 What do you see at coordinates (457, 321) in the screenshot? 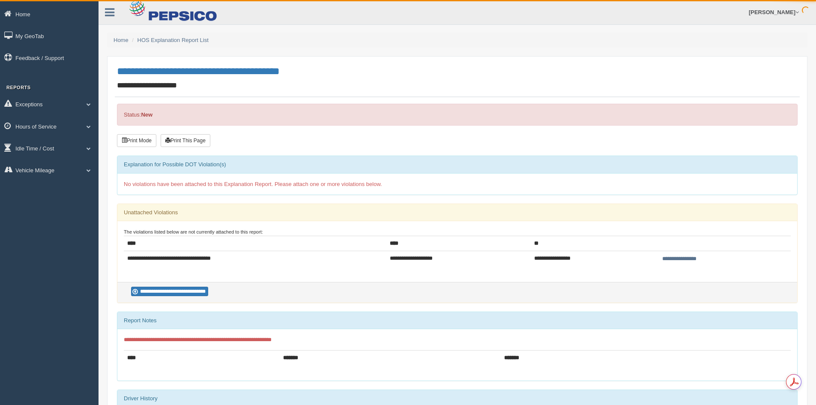
I see `div: Report Notes` at bounding box center [457, 321].